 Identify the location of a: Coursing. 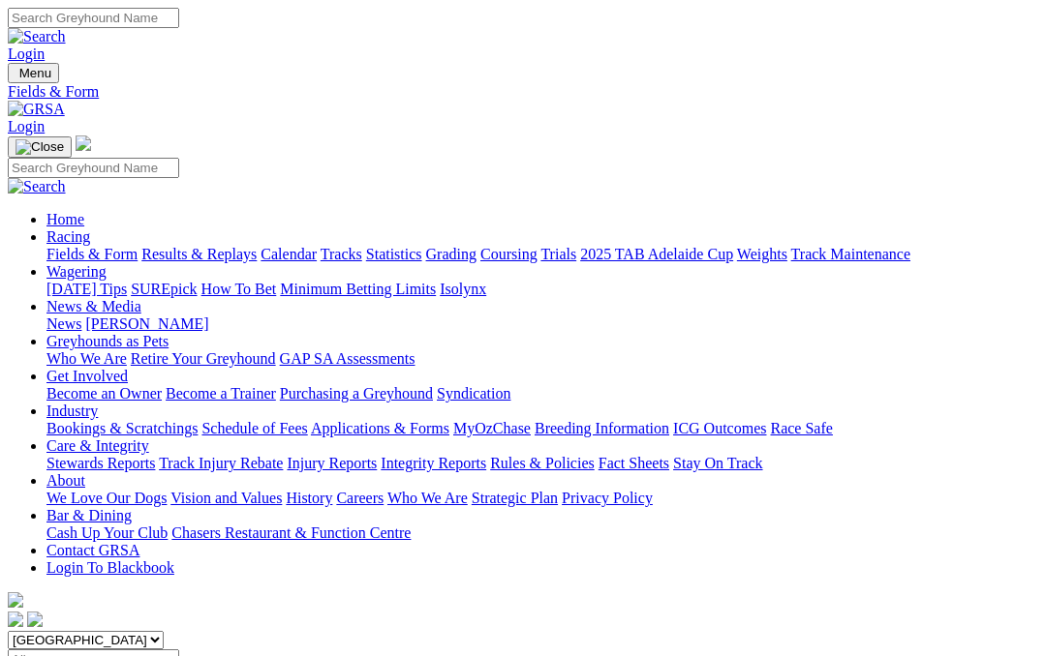
(508, 254).